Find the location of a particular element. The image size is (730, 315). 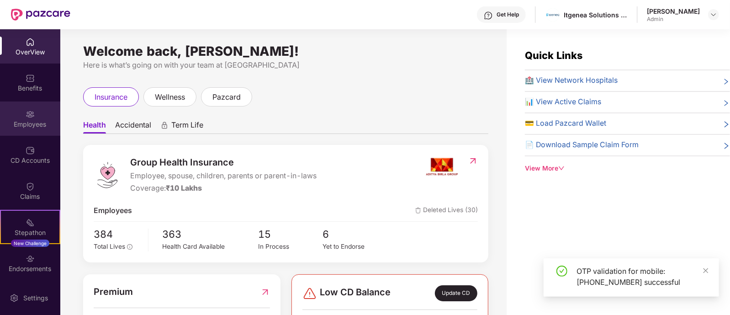

img: svg+xml;base64,PHN2ZyB4bWxucz0iaHR0cDovL3d3dy53My5vcmcvMjAwMC9zdmciIHdpZHRoPSIyMSIgaGVpZ2h0PSIyMC... is located at coordinates (30, 222).